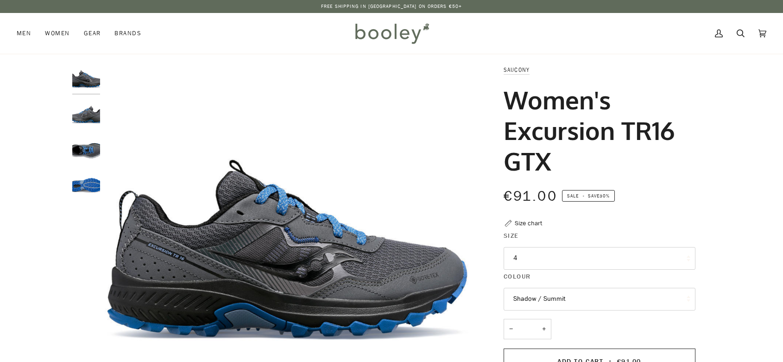  Describe the element at coordinates (599, 258) in the screenshot. I see `button: 4` at that location.